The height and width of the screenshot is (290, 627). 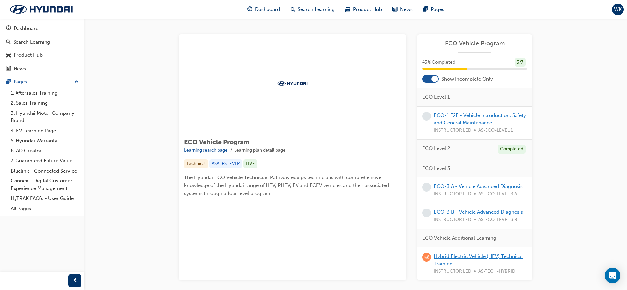 What do you see at coordinates (480, 119) in the screenshot?
I see `a: ECO-1 F2F - Vehicle Introduction, Safety and General Maintenance` at bounding box center [480, 119].